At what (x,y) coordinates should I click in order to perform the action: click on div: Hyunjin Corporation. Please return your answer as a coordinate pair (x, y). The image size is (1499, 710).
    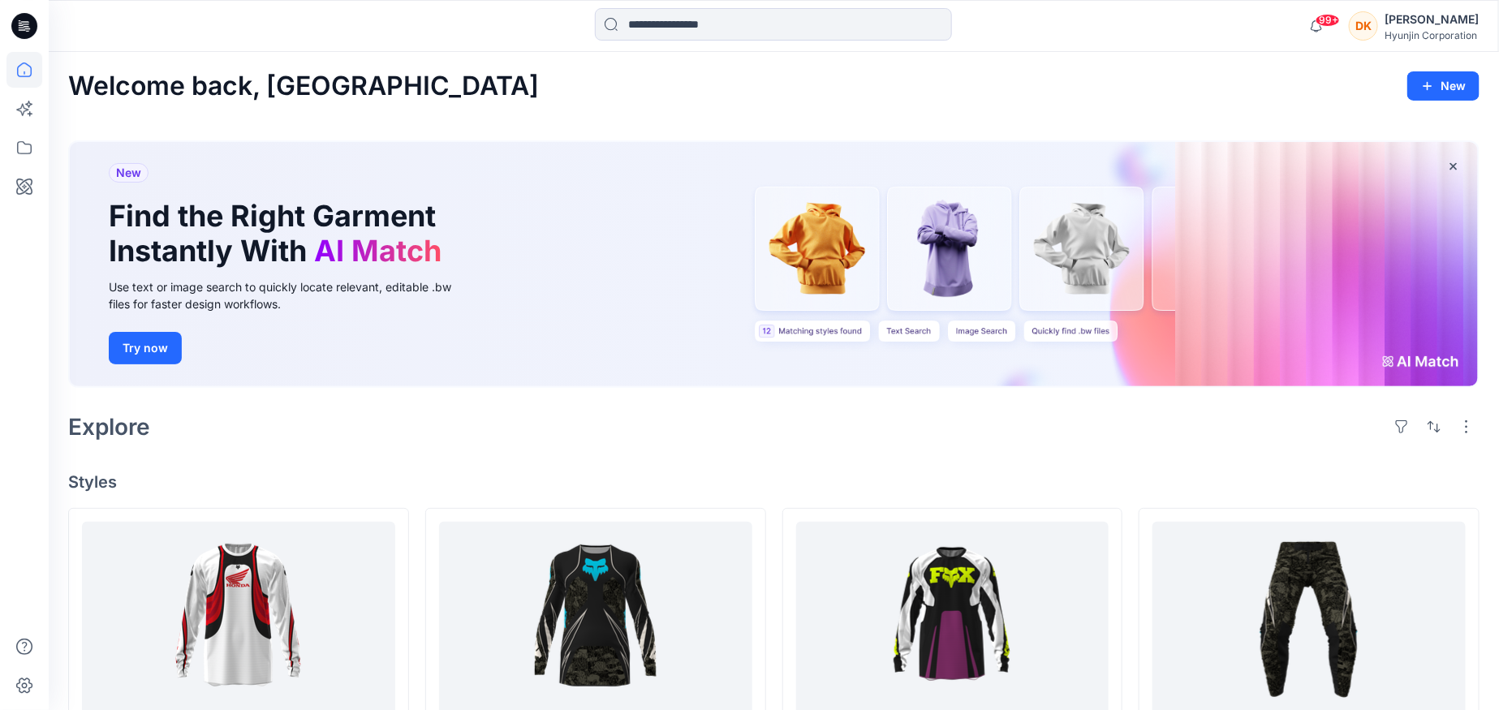
    Looking at the image, I should click on (1431, 35).